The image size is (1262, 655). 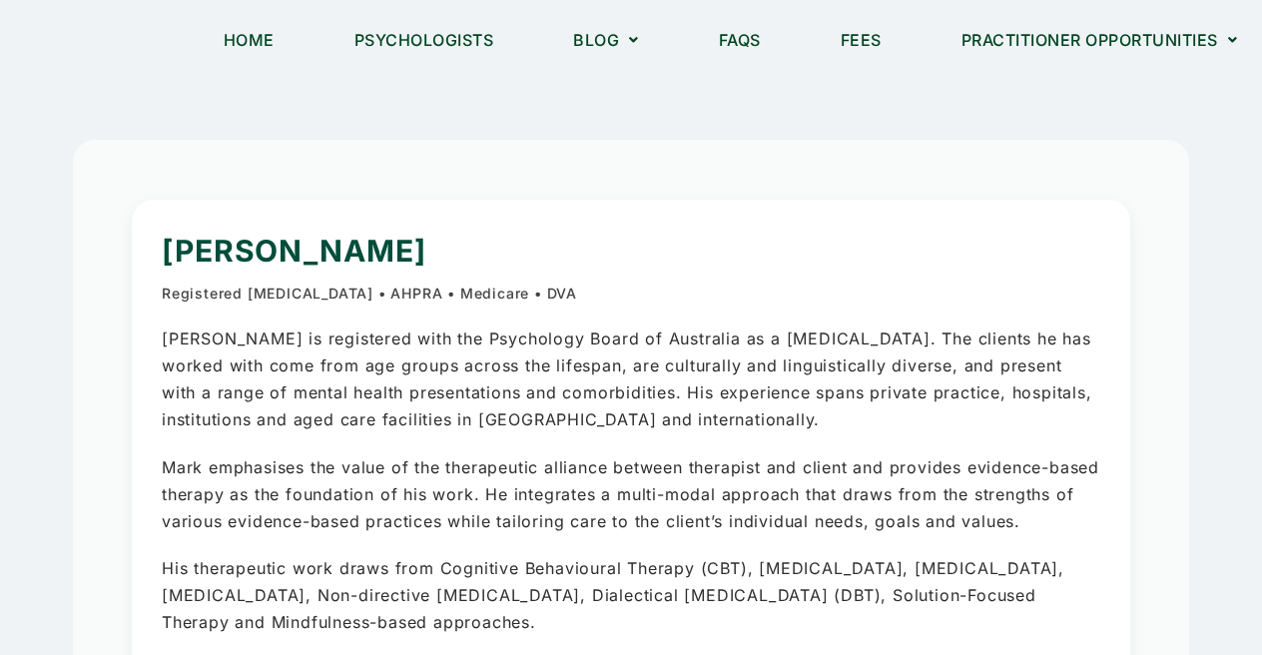 What do you see at coordinates (606, 40) in the screenshot?
I see `div: Blog` at bounding box center [606, 40].